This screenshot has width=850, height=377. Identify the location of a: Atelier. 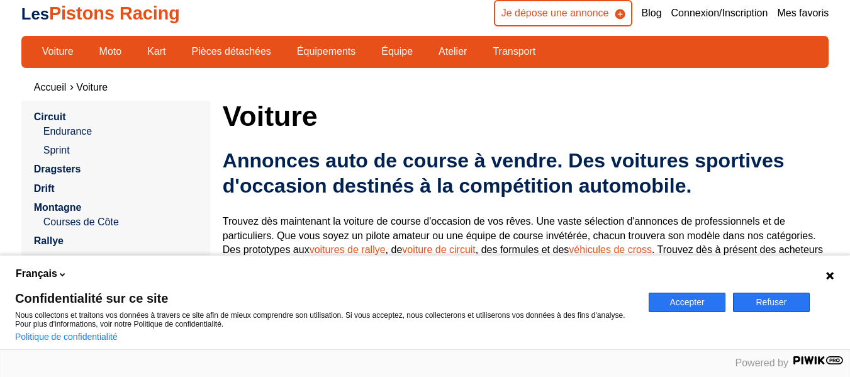
(452, 52).